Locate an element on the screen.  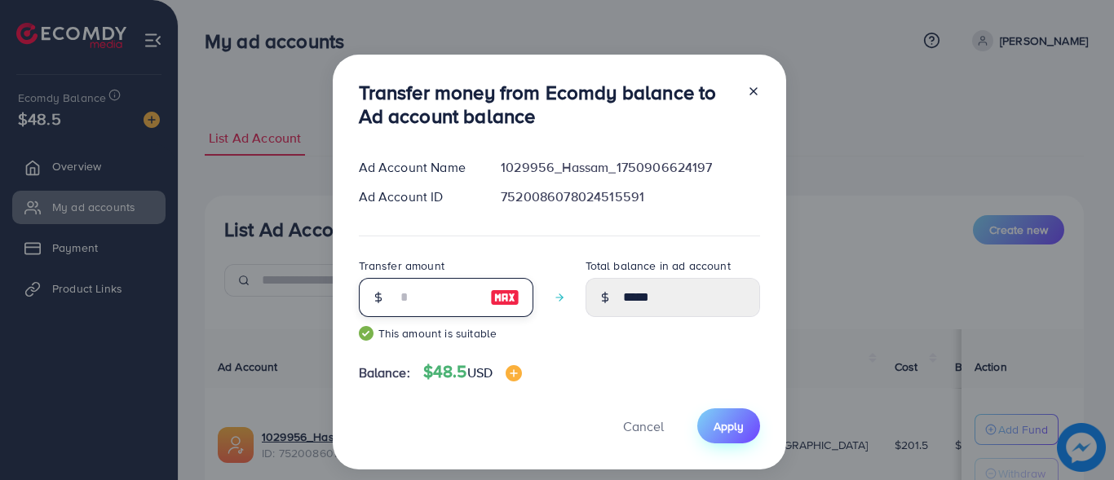
img: guide is located at coordinates (366, 333).